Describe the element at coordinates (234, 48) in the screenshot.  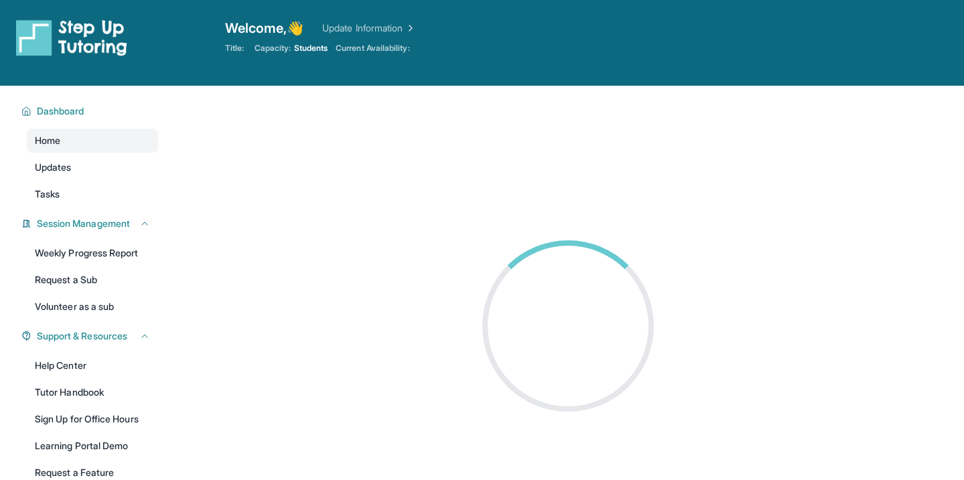
I see `span: Title:` at that location.